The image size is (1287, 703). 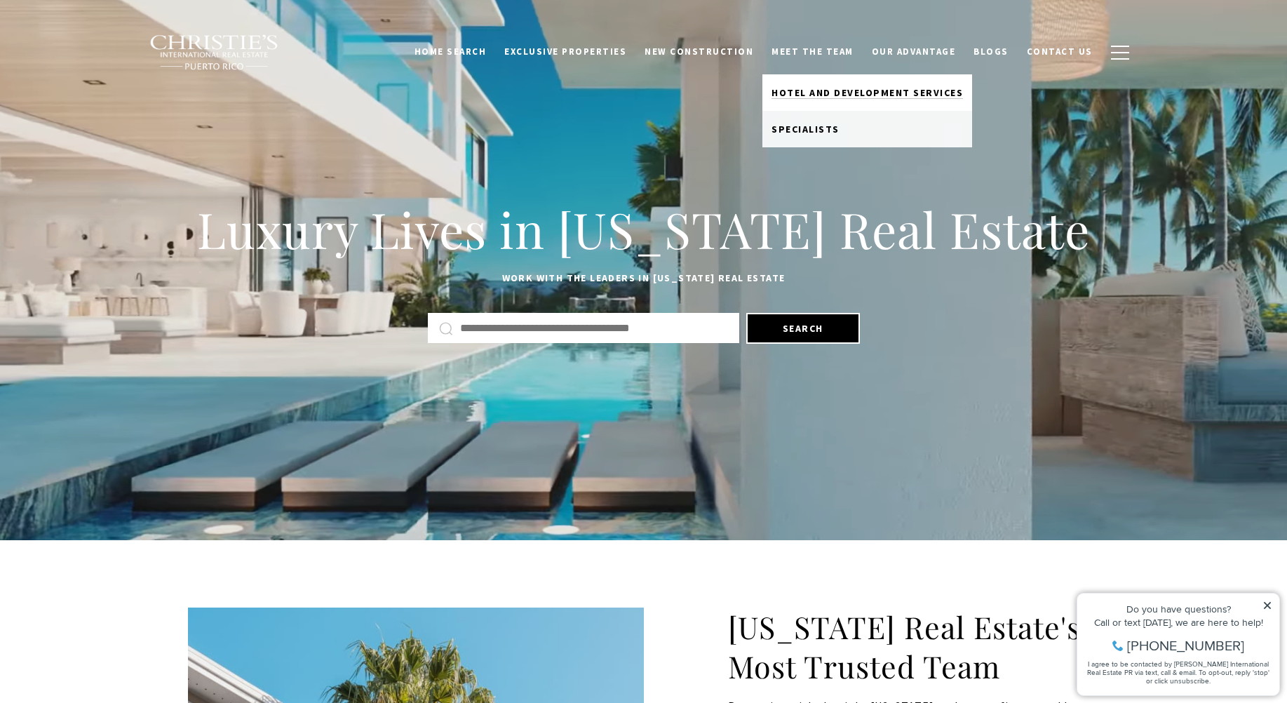 I want to click on span: Exclusive Properties, so click(x=565, y=51).